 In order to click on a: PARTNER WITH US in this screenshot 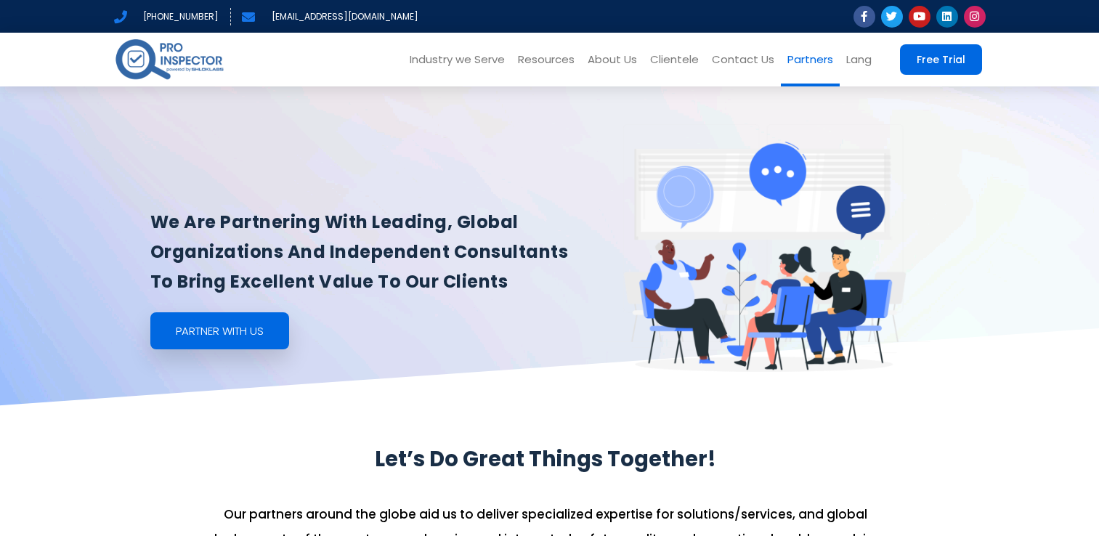, I will do `click(219, 331)`.